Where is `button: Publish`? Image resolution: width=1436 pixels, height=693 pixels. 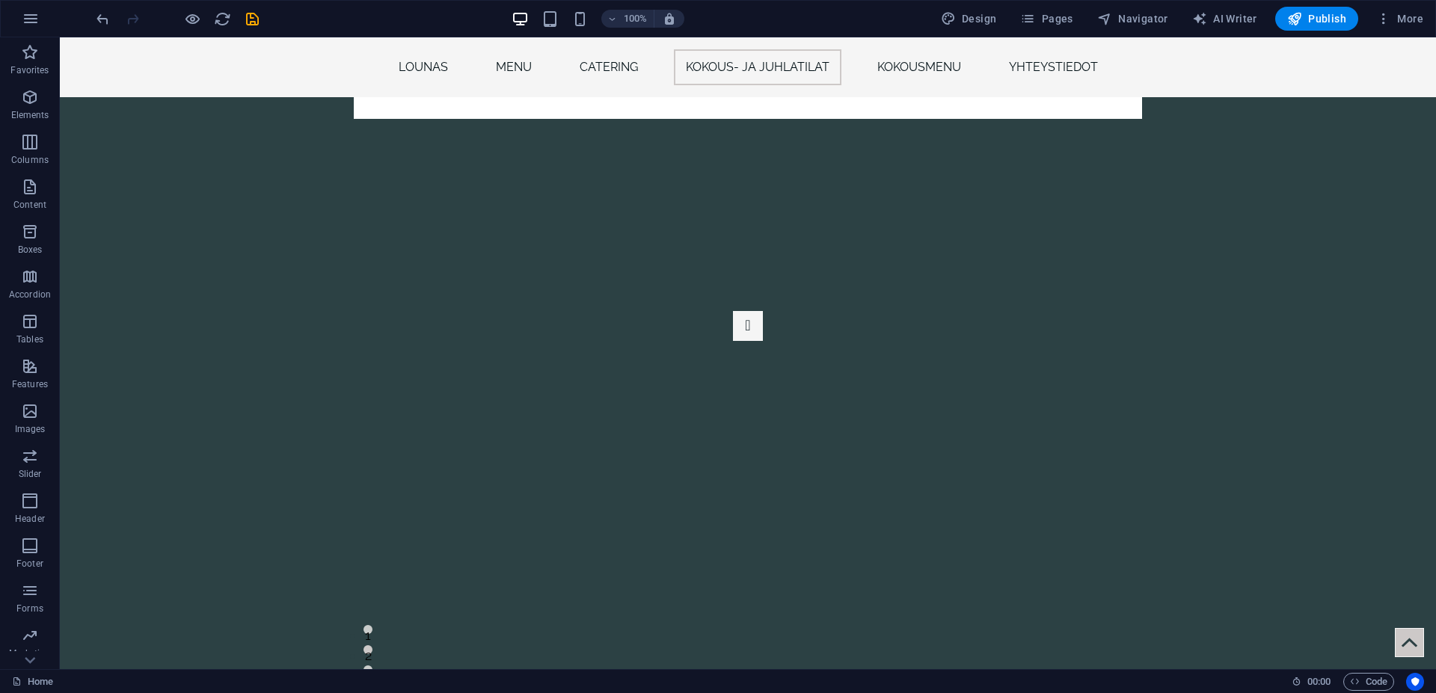
button: Publish is located at coordinates (1317, 19).